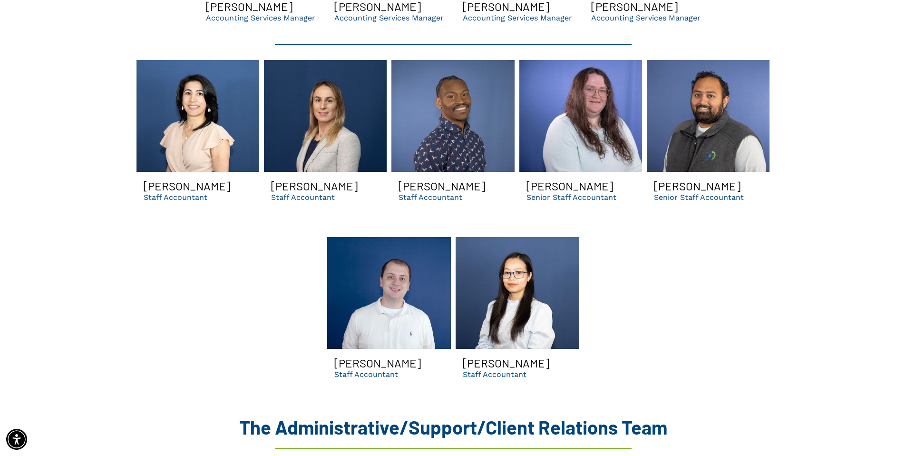  What do you see at coordinates (389, 292) in the screenshot?
I see `a: Nicholas | Dental dso cpa and accountant services in GA` at bounding box center [389, 292].